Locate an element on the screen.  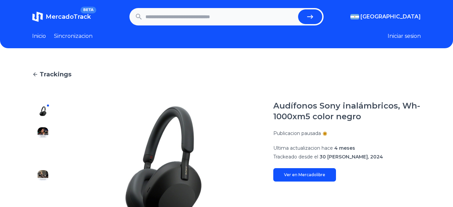
a: Inicio is located at coordinates (39, 36).